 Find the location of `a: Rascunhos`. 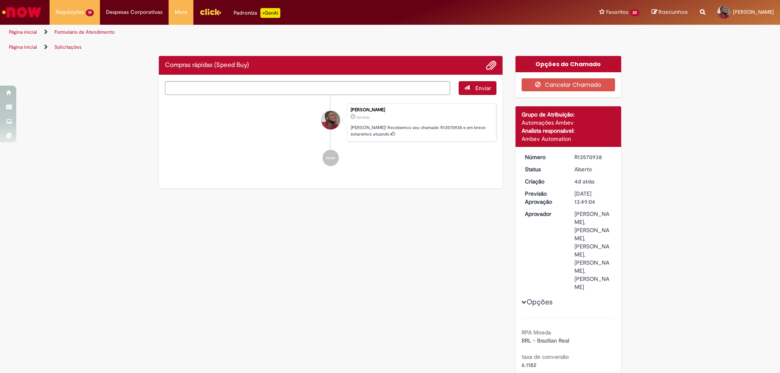

a: Rascunhos is located at coordinates (670, 12).